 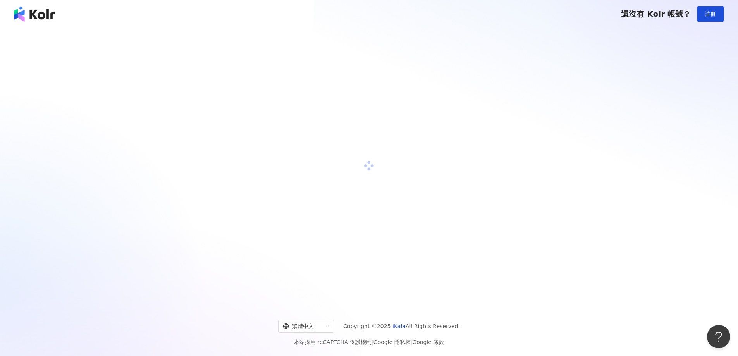 What do you see at coordinates (428, 342) in the screenshot?
I see `a: Google 條款` at bounding box center [428, 342].